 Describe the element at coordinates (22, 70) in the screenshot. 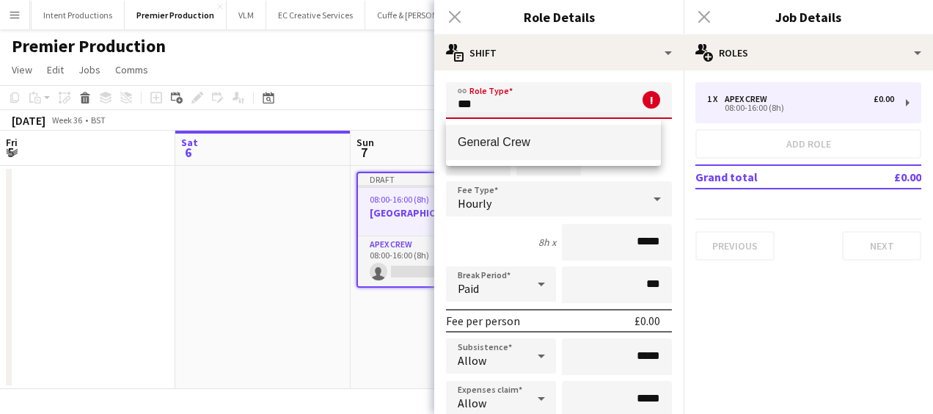

I see `span: View` at that location.